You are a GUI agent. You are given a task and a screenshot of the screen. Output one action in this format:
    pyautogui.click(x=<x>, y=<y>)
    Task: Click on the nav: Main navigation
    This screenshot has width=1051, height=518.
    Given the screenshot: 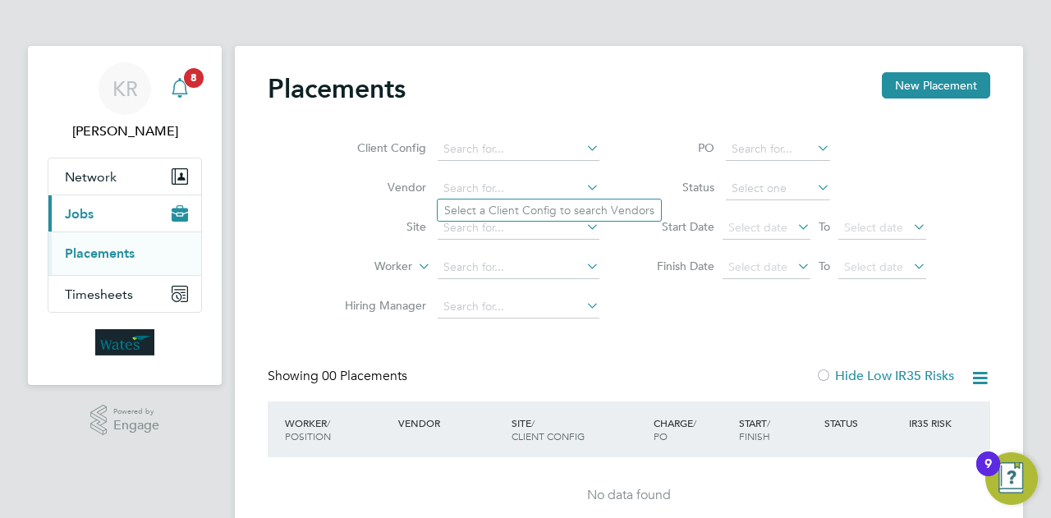 What is the action you would take?
    pyautogui.click(x=125, y=215)
    